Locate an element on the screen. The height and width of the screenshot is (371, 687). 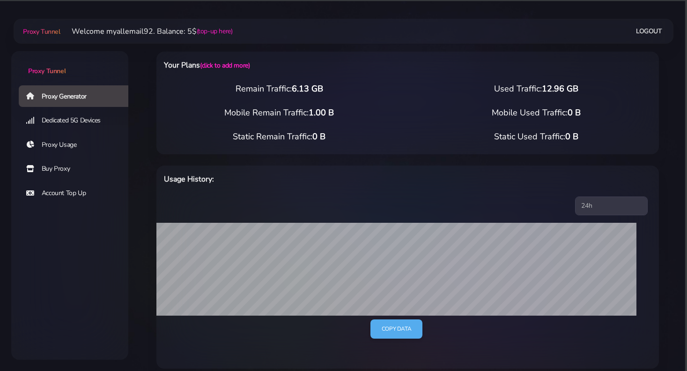
div: Used Traffic: is located at coordinates (536, 89).